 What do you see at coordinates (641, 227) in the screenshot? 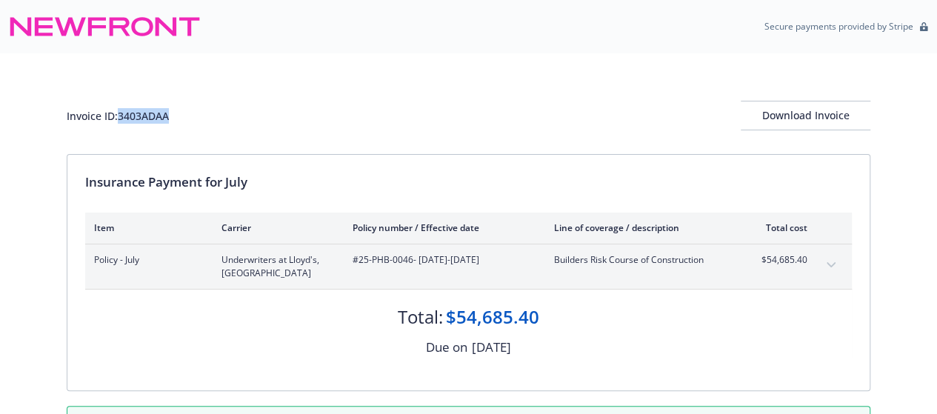
I see `div: Line of coverage / description` at bounding box center [641, 227].